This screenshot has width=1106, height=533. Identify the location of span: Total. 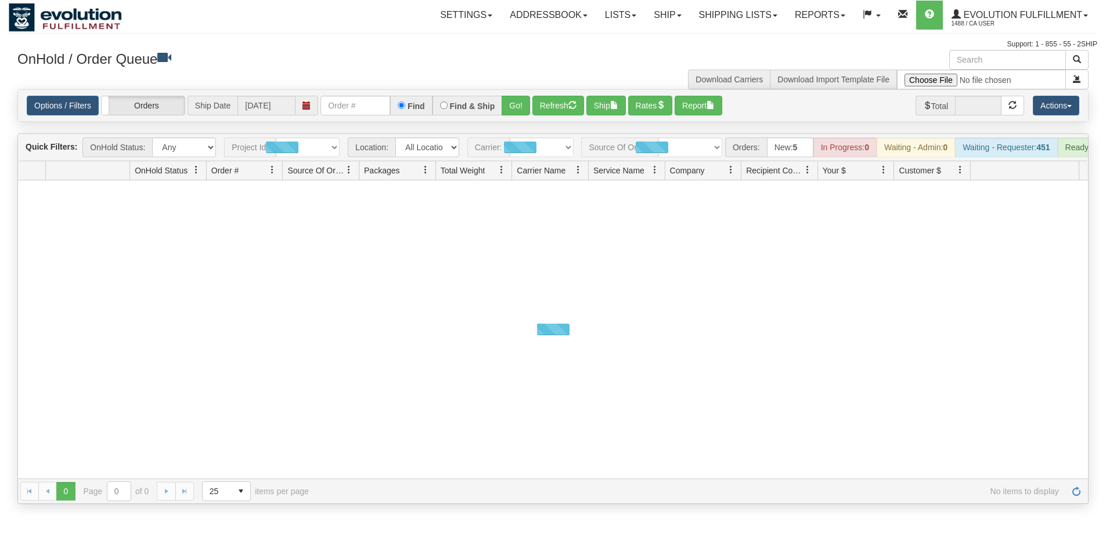
(935, 106).